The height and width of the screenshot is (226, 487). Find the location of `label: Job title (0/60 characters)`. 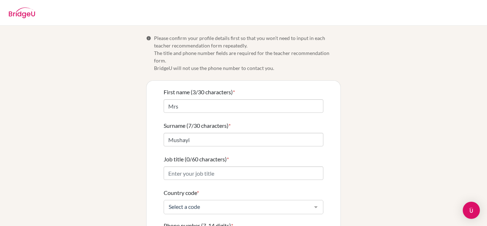

label: Job title (0/60 characters) is located at coordinates (196, 159).